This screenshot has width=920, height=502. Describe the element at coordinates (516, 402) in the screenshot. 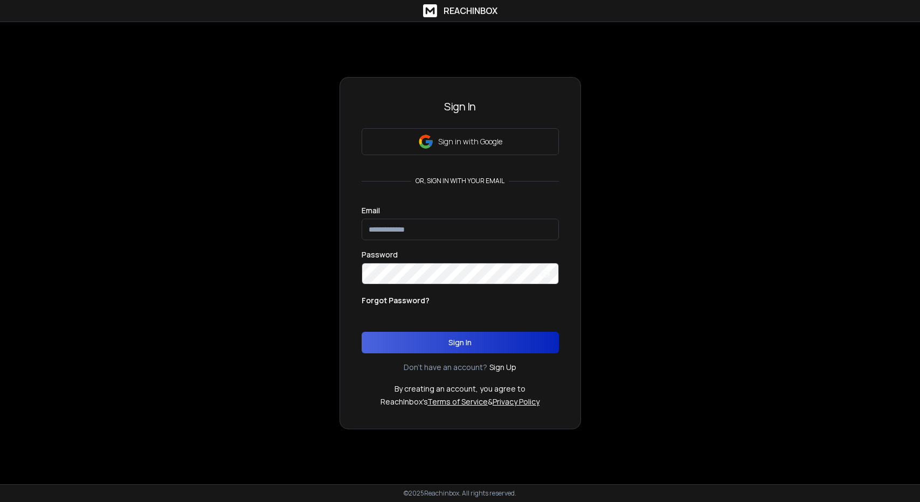

I see `a: Privacy Policy` at that location.